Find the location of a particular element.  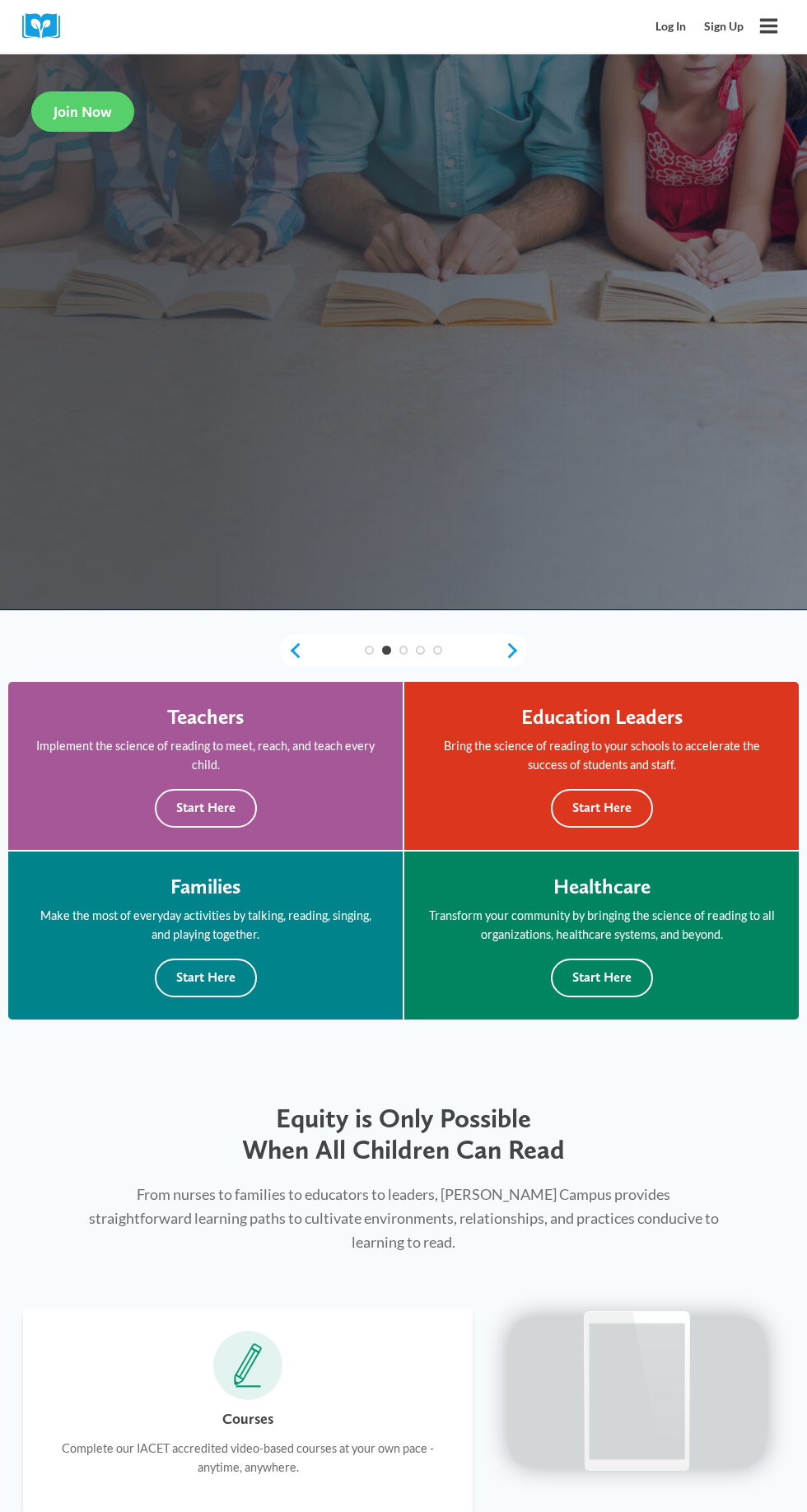

span: Equity is Only Possible When All Children Can Read is located at coordinates (404, 1134).